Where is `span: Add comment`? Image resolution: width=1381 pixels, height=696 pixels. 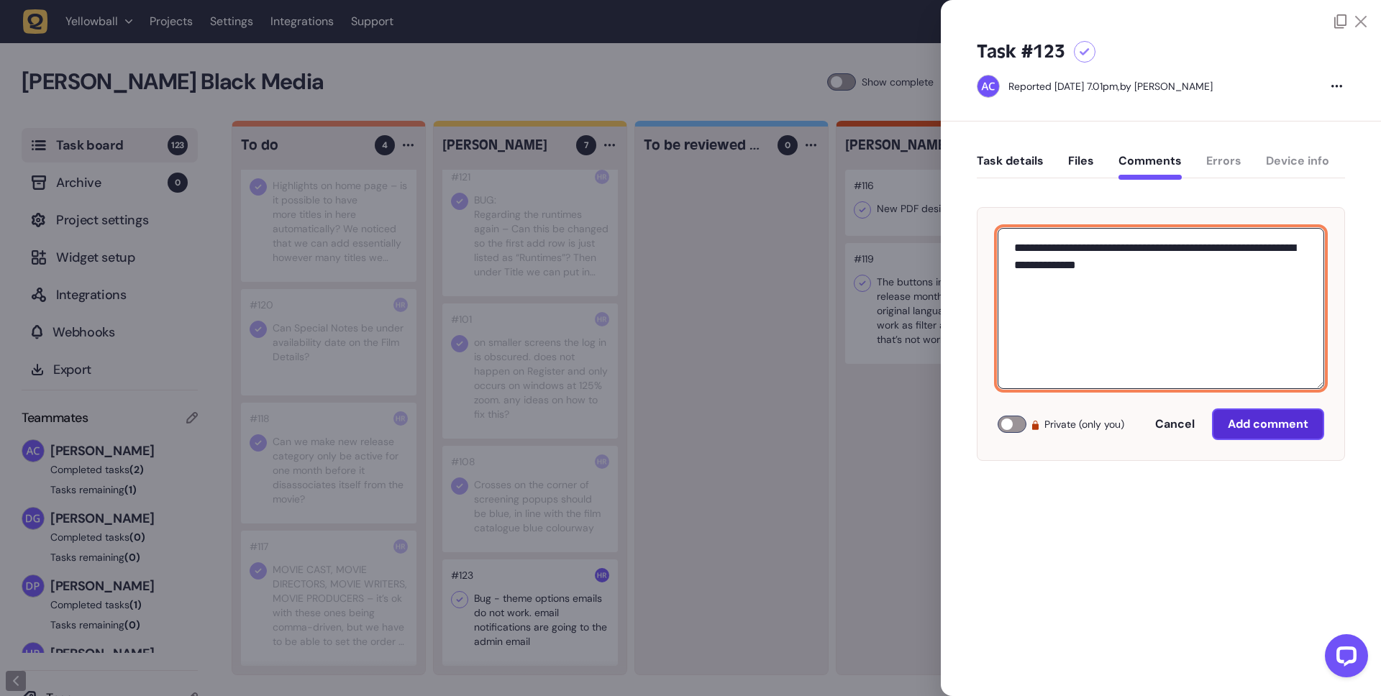
span: Add comment is located at coordinates (1268, 425).